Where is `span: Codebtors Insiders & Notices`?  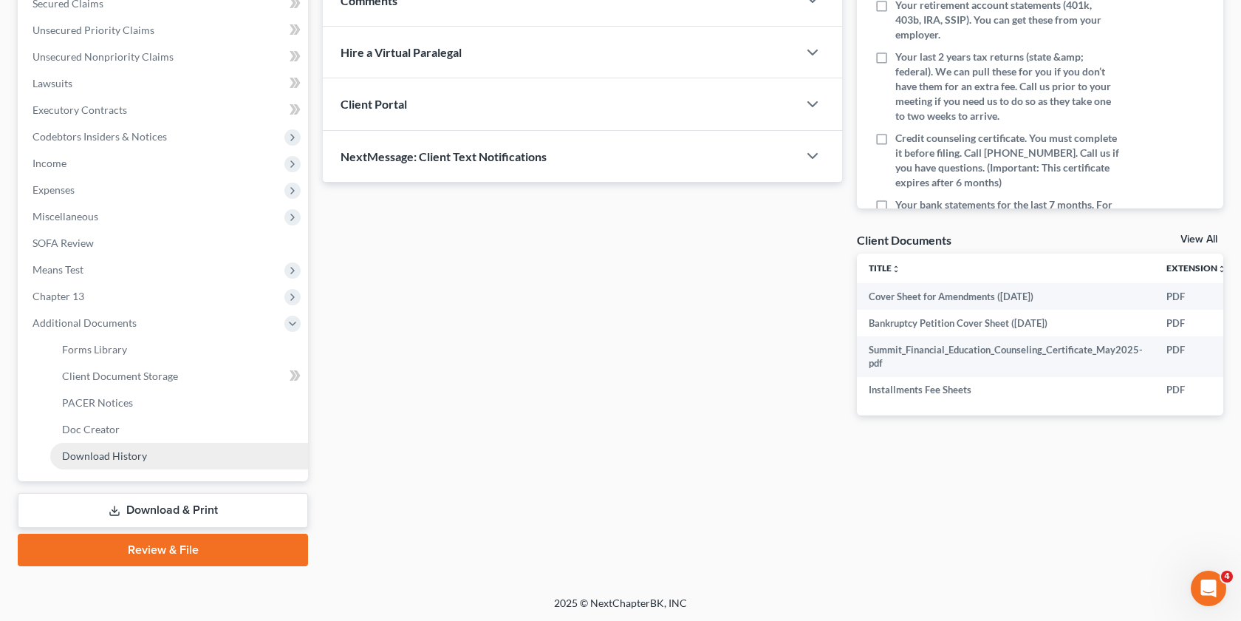
span: Codebtors Insiders & Notices is located at coordinates (100, 136).